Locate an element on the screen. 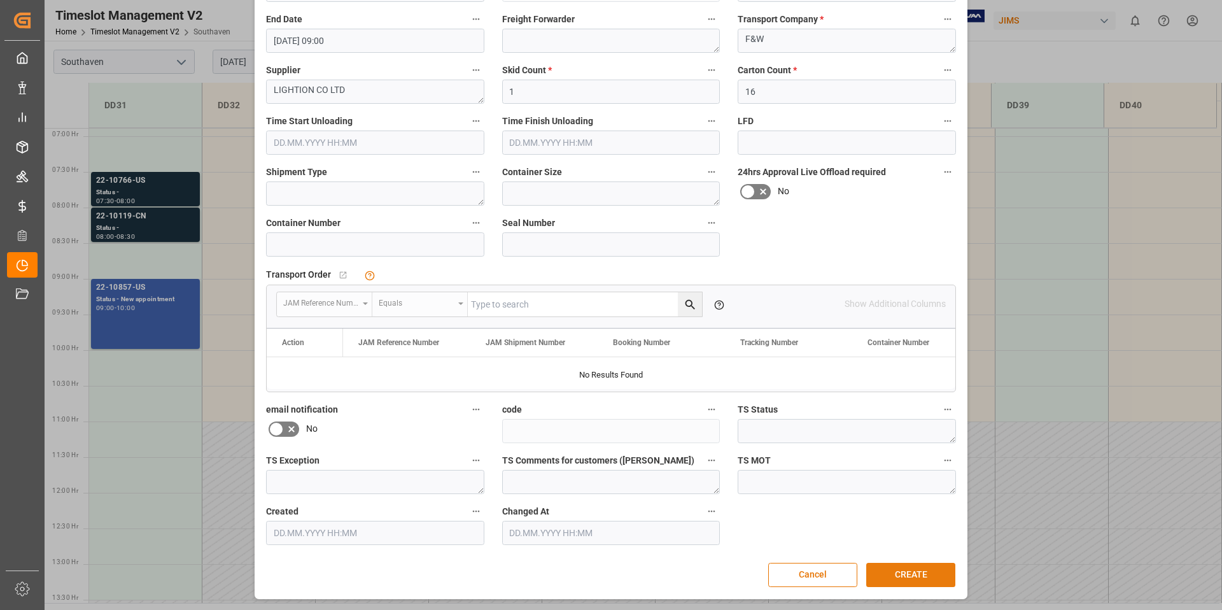 The width and height of the screenshot is (1222, 610). span: TS Status is located at coordinates (758, 409).